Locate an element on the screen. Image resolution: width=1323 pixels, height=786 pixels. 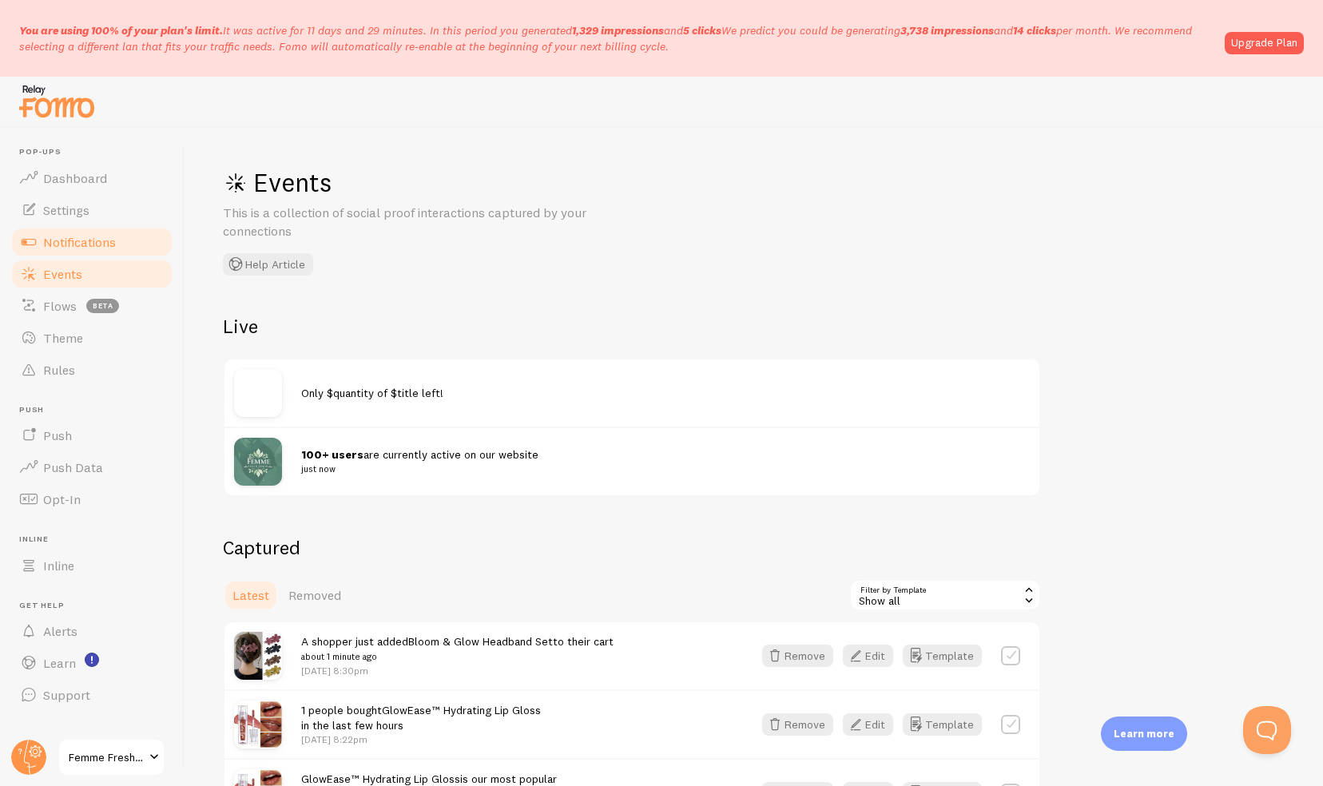
img: Sb22d0f92bffa47bf8132ee4801aa79e0M.webp is located at coordinates (258, 725).